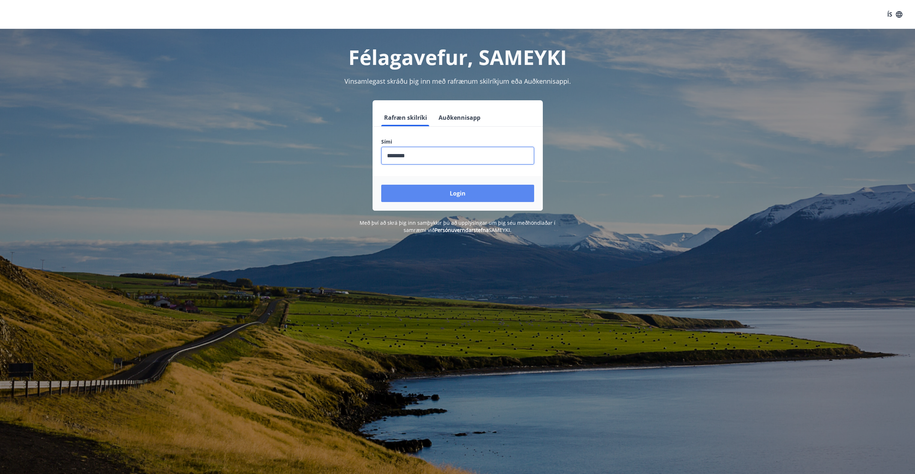 Image resolution: width=915 pixels, height=474 pixels. I want to click on button: Login, so click(457, 193).